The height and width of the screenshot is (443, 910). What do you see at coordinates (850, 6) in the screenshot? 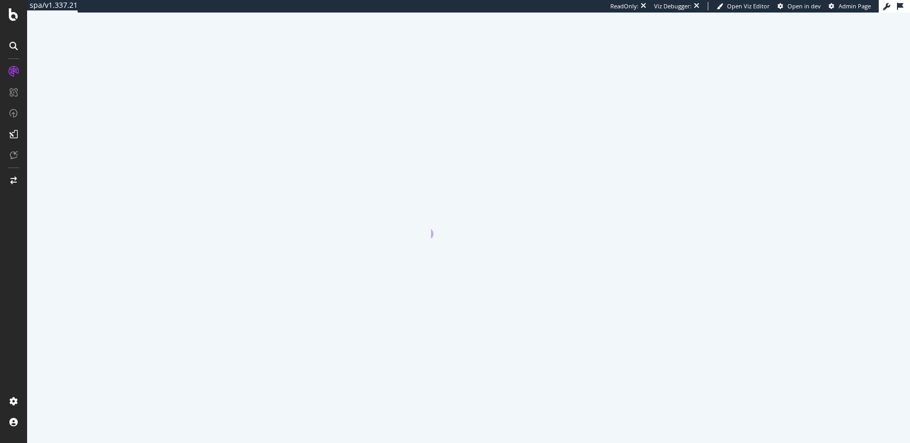
I see `a: Admin Page` at bounding box center [850, 6].